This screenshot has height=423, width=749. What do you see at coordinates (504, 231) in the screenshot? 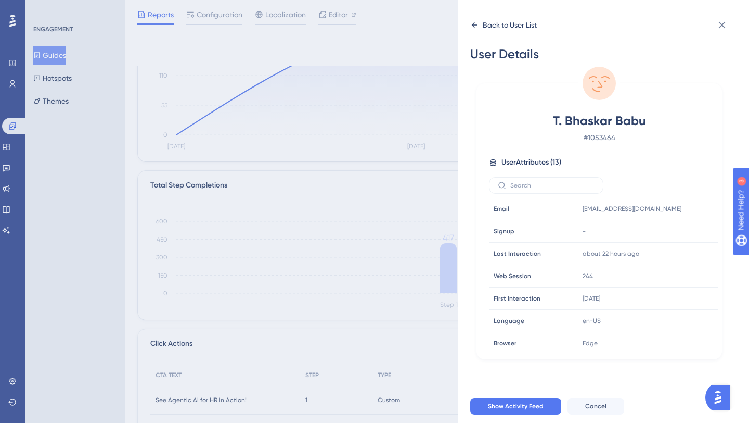
I see `span: Signup` at bounding box center [504, 231].